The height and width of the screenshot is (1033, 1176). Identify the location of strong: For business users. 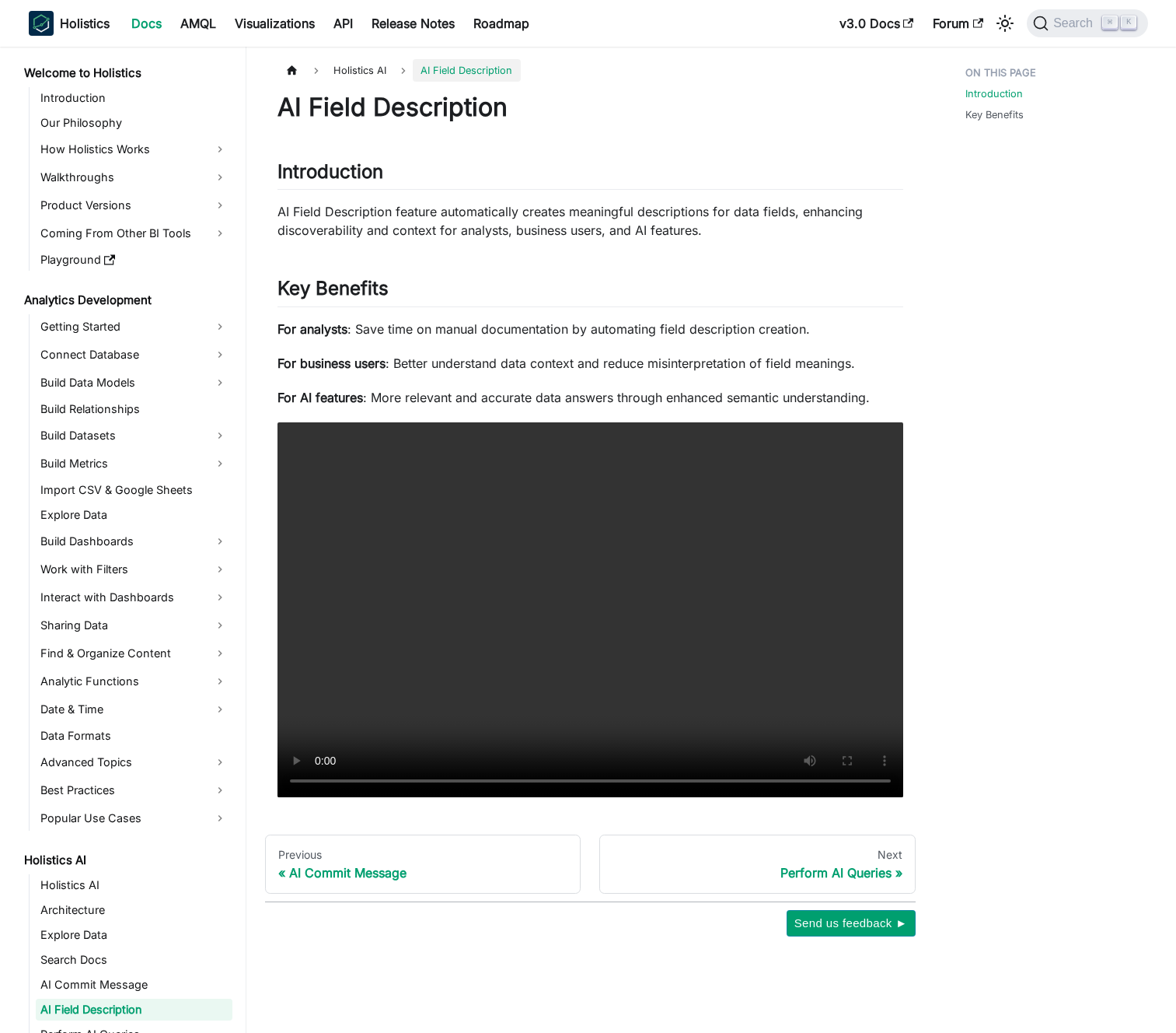
(331, 363).